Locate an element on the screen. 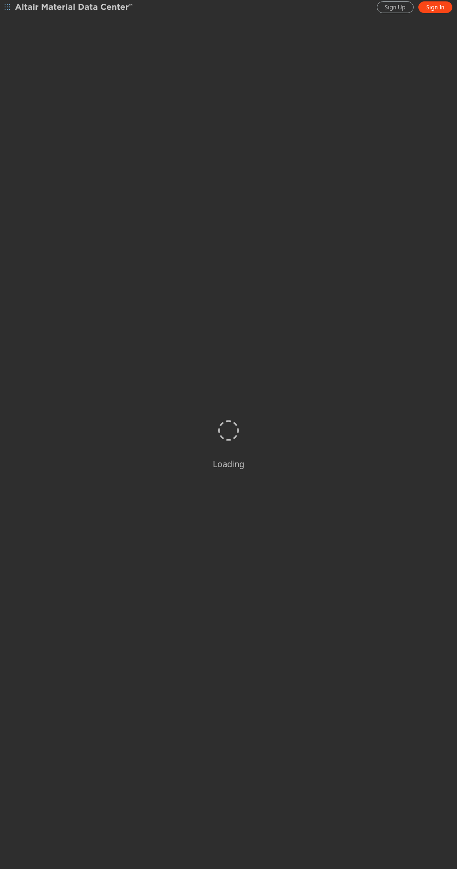 The height and width of the screenshot is (869, 457). span: Sign In is located at coordinates (435, 7).